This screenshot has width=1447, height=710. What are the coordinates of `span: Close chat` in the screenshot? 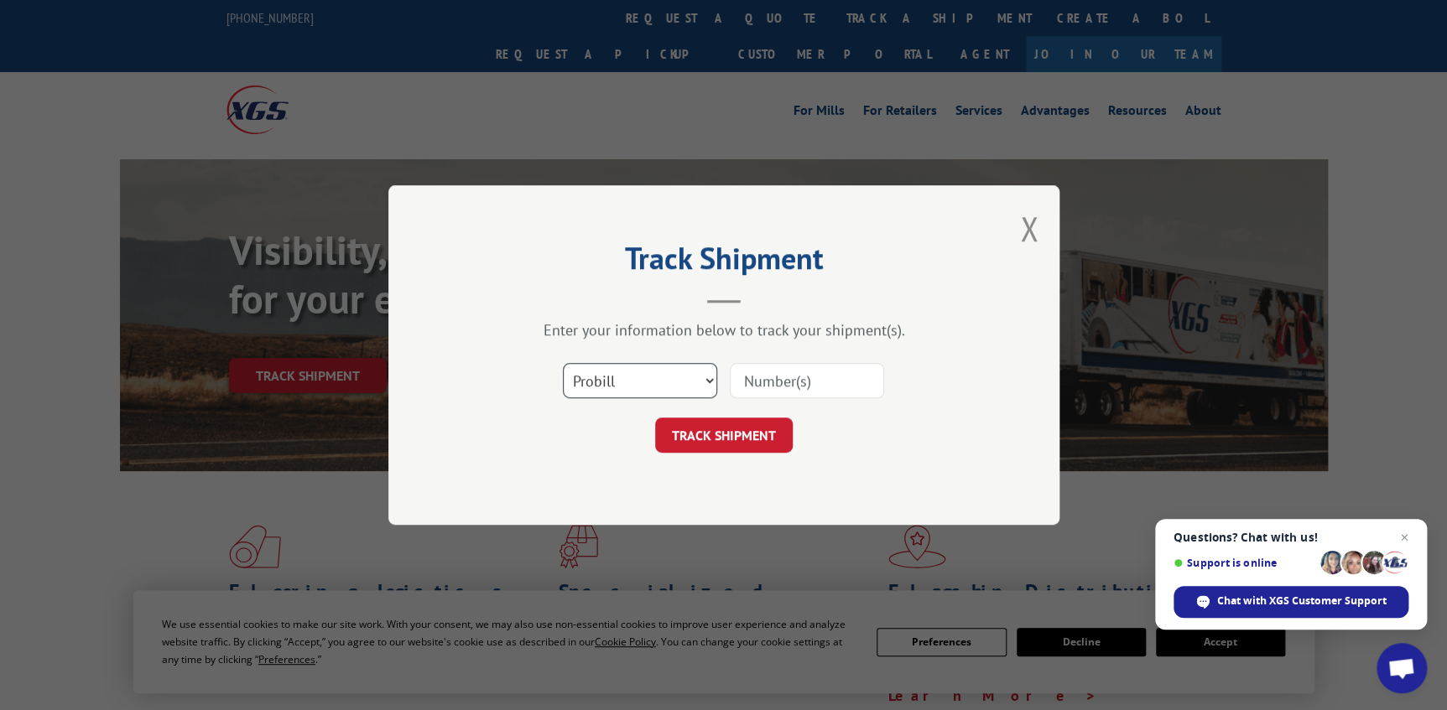 It's located at (1404, 538).